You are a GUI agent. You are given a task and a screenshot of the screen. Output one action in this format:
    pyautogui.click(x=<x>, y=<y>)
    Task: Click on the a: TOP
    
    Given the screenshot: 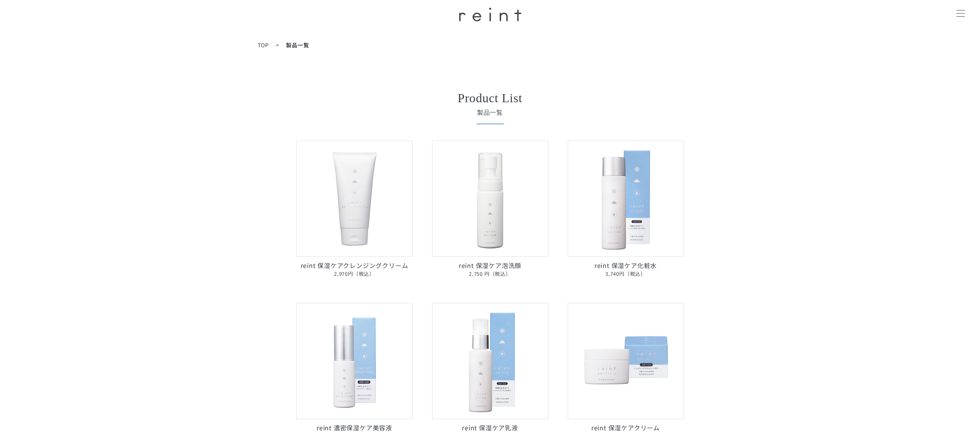 What is the action you would take?
    pyautogui.click(x=263, y=45)
    